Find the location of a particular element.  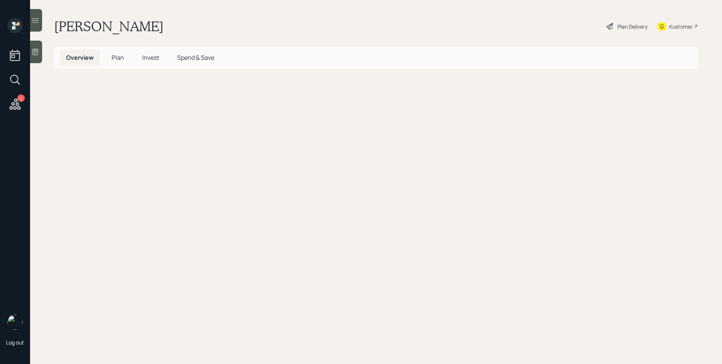

div: 2 is located at coordinates (21, 98).